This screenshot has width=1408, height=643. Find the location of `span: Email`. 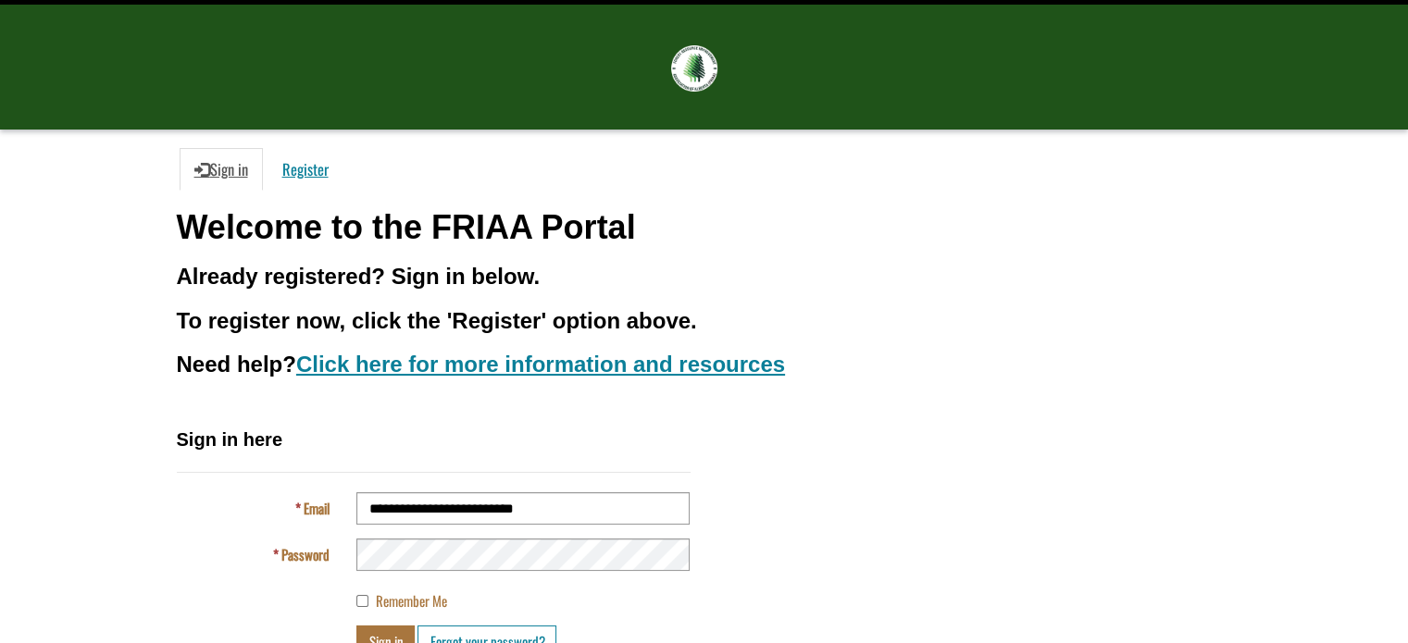

span: Email is located at coordinates (316, 508).